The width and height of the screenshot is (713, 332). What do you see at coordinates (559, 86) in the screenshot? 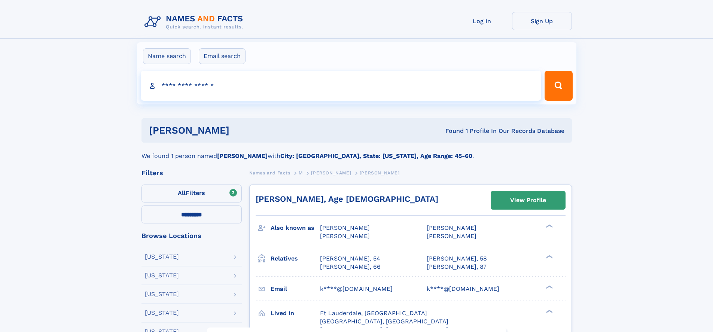
I see `button: Search Button` at bounding box center [559, 86].